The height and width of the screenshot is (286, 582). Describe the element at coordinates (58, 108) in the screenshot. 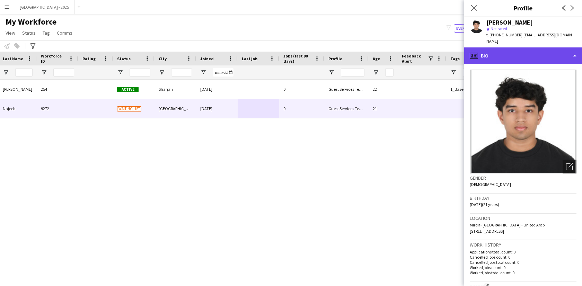

I see `div: 9272` at that location.